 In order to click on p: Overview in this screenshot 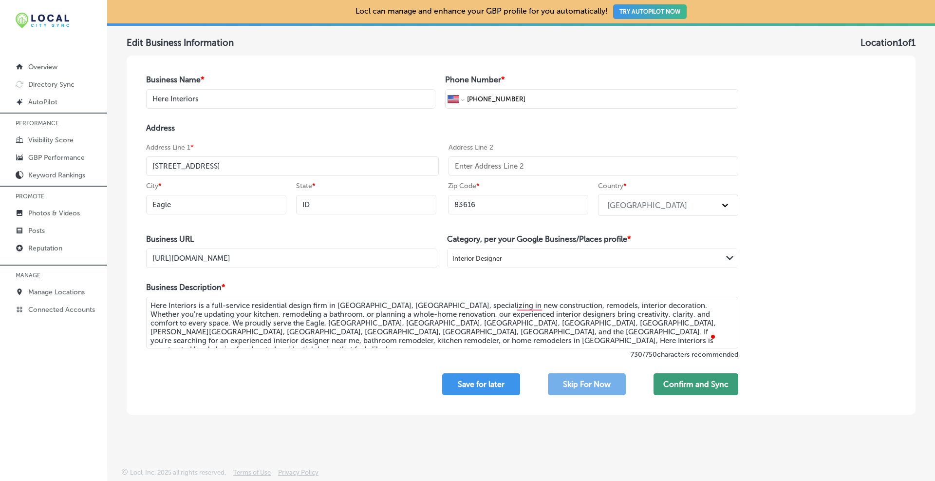, I will do `click(43, 67)`.